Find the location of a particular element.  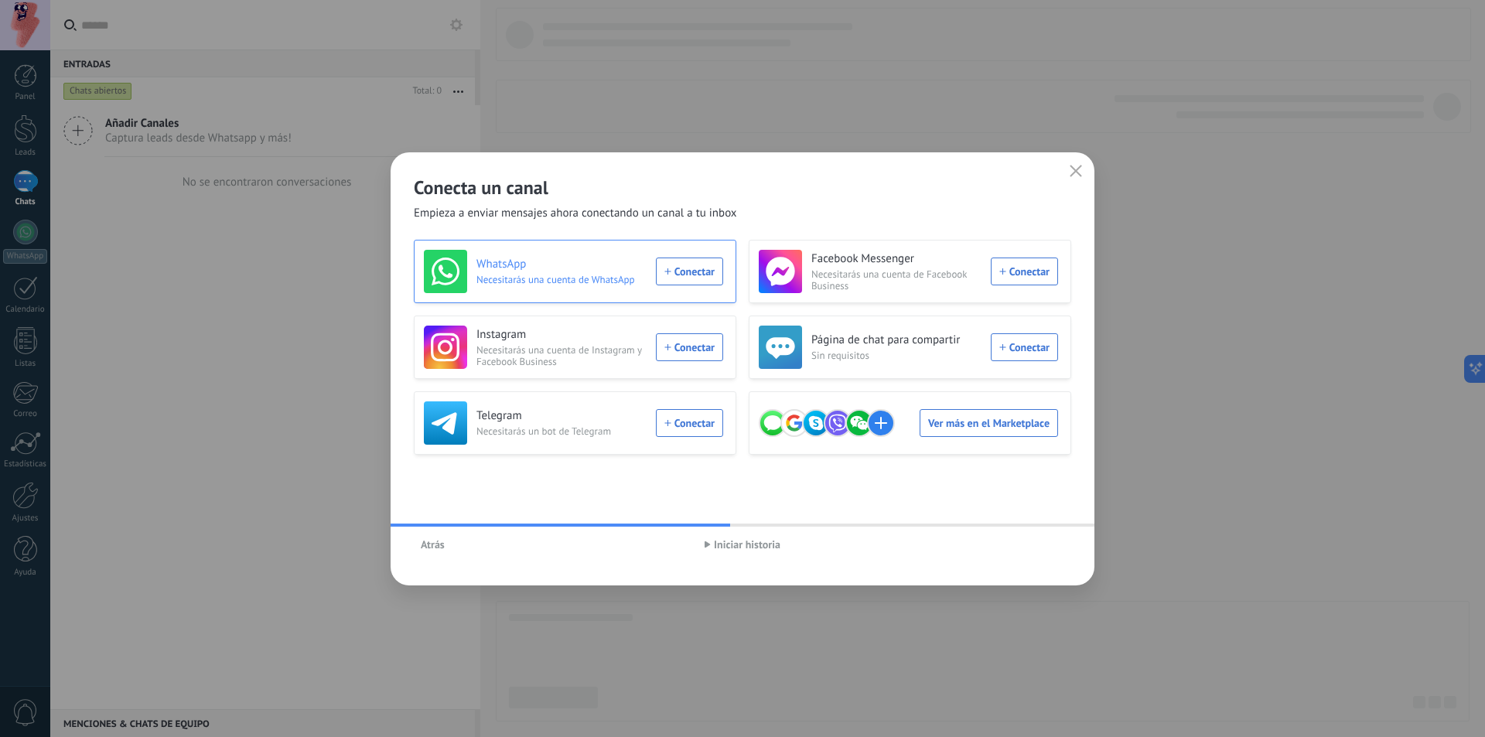

span: Necesitarás un bot de Telegram is located at coordinates (561, 431).